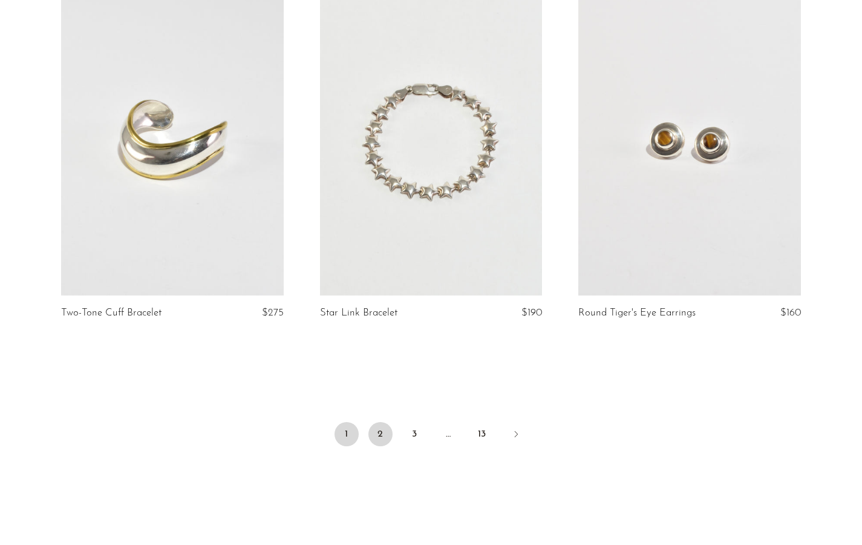  Describe the element at coordinates (791, 312) in the screenshot. I see `span: $160` at that location.